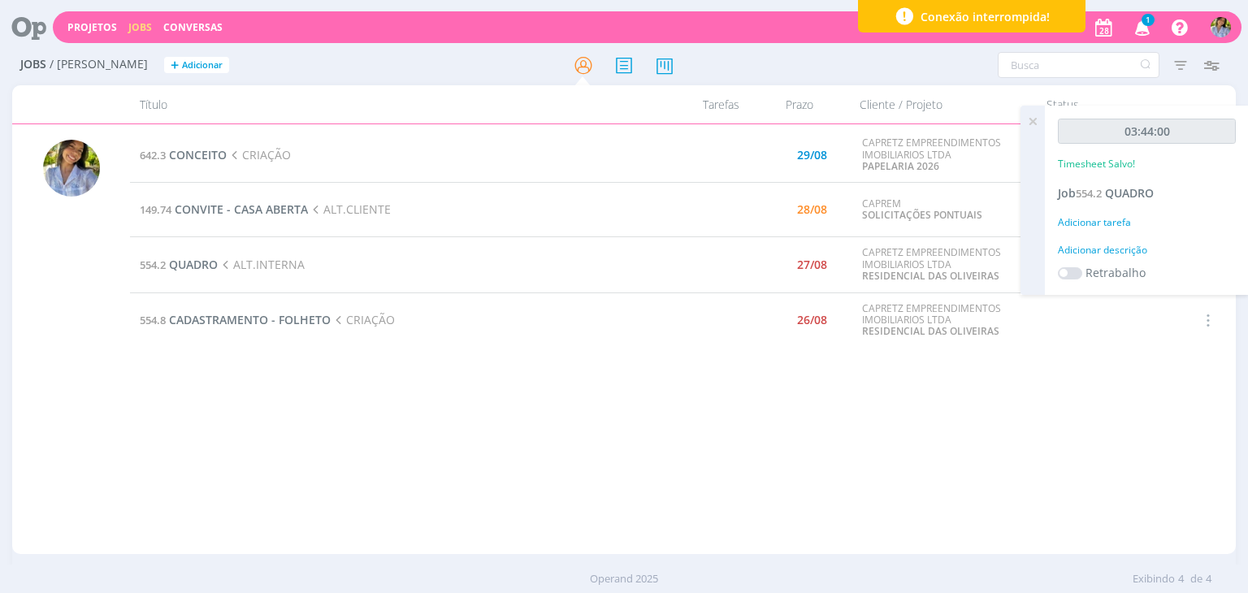 Image resolution: width=1248 pixels, height=593 pixels. Describe the element at coordinates (1221, 27) in the screenshot. I see `button: A` at that location.